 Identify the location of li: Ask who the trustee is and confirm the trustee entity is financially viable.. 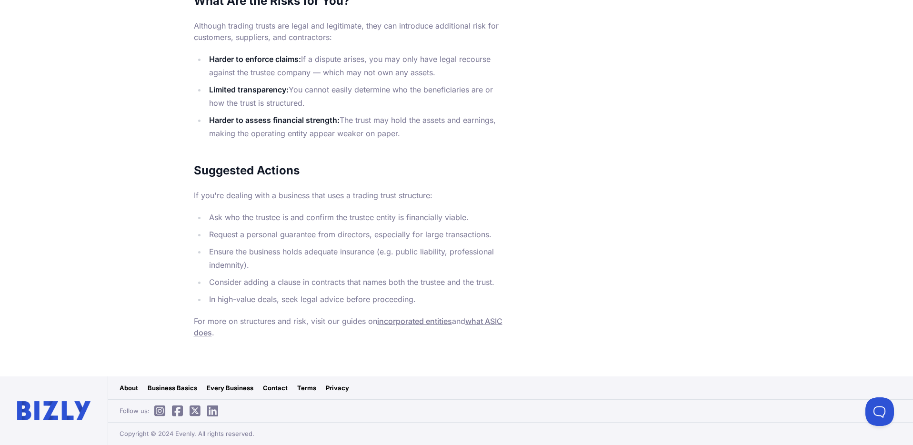
(355, 217).